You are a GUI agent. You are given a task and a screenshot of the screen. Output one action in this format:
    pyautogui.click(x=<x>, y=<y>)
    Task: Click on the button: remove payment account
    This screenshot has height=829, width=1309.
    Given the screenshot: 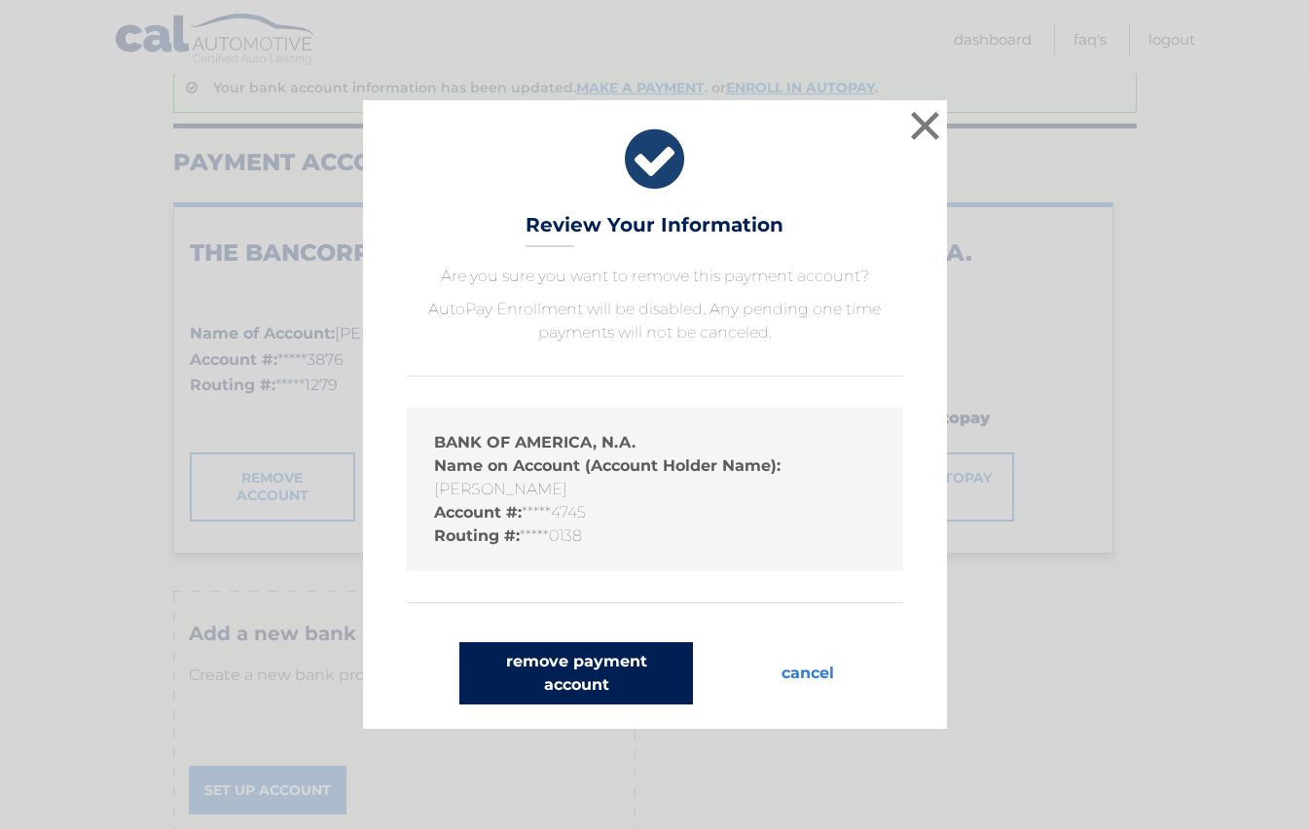 What is the action you would take?
    pyautogui.click(x=576, y=673)
    